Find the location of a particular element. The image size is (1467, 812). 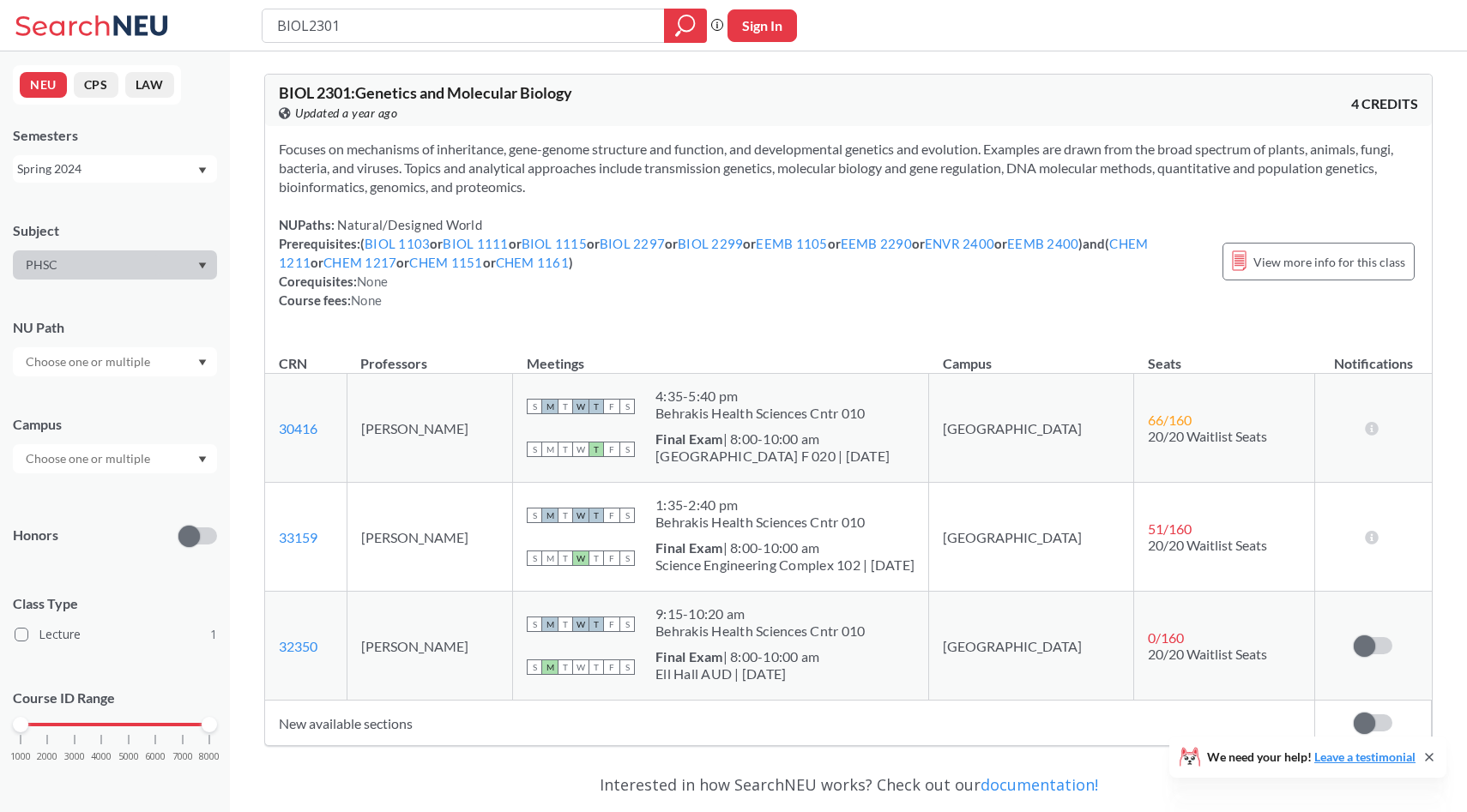

button: NEU is located at coordinates (43, 85).